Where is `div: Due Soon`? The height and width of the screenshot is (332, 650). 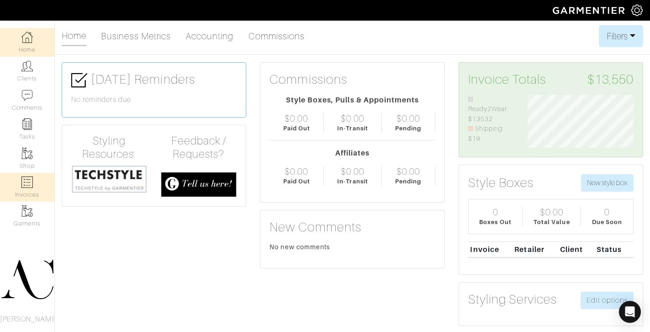 div: Due Soon is located at coordinates (607, 222).